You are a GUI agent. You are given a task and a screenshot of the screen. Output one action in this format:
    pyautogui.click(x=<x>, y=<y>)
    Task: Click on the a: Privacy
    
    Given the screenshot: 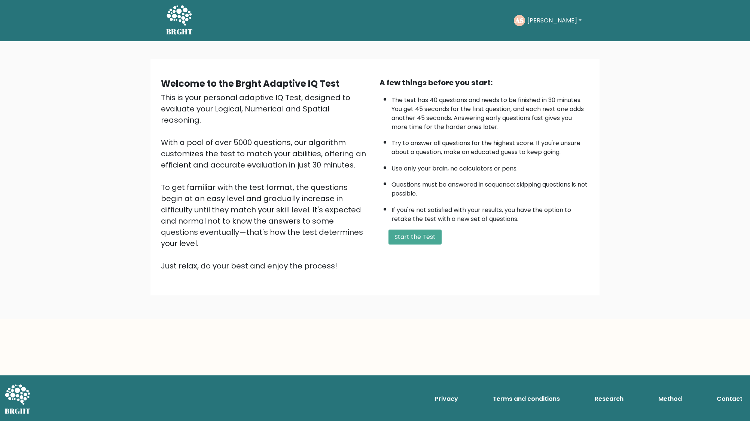 What is the action you would take?
    pyautogui.click(x=446, y=399)
    